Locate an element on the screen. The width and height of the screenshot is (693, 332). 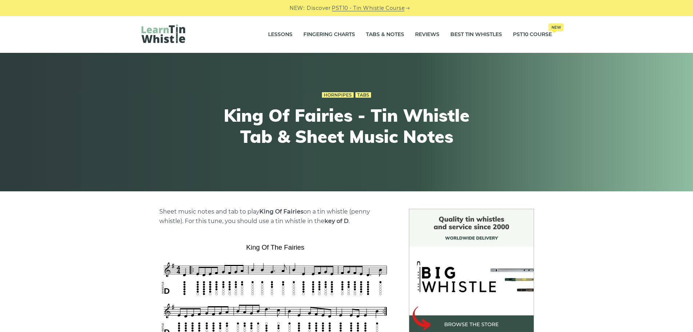
a: Lessons is located at coordinates (280, 35).